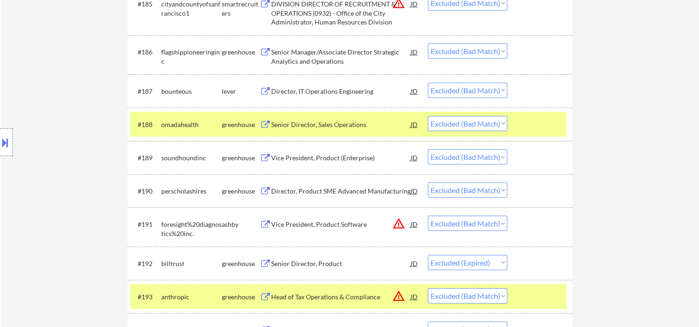 The image size is (699, 327). What do you see at coordinates (191, 264) in the screenshot?
I see `div: billtrust` at bounding box center [191, 264].